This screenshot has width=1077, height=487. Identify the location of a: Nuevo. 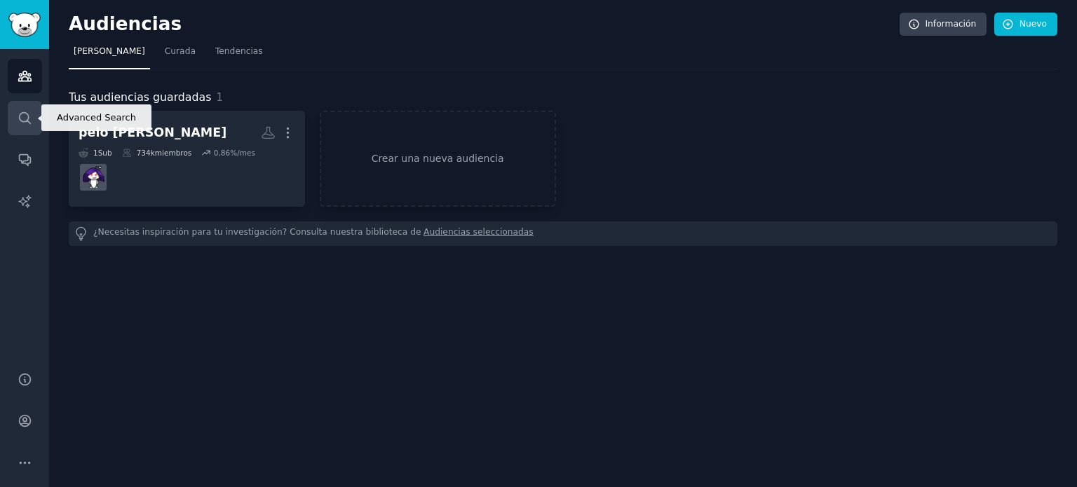
(1026, 25).